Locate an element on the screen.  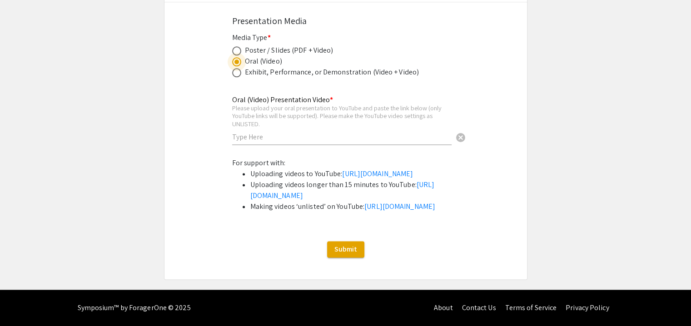
li: Uploading videos to YouTube: is located at coordinates (355, 174).